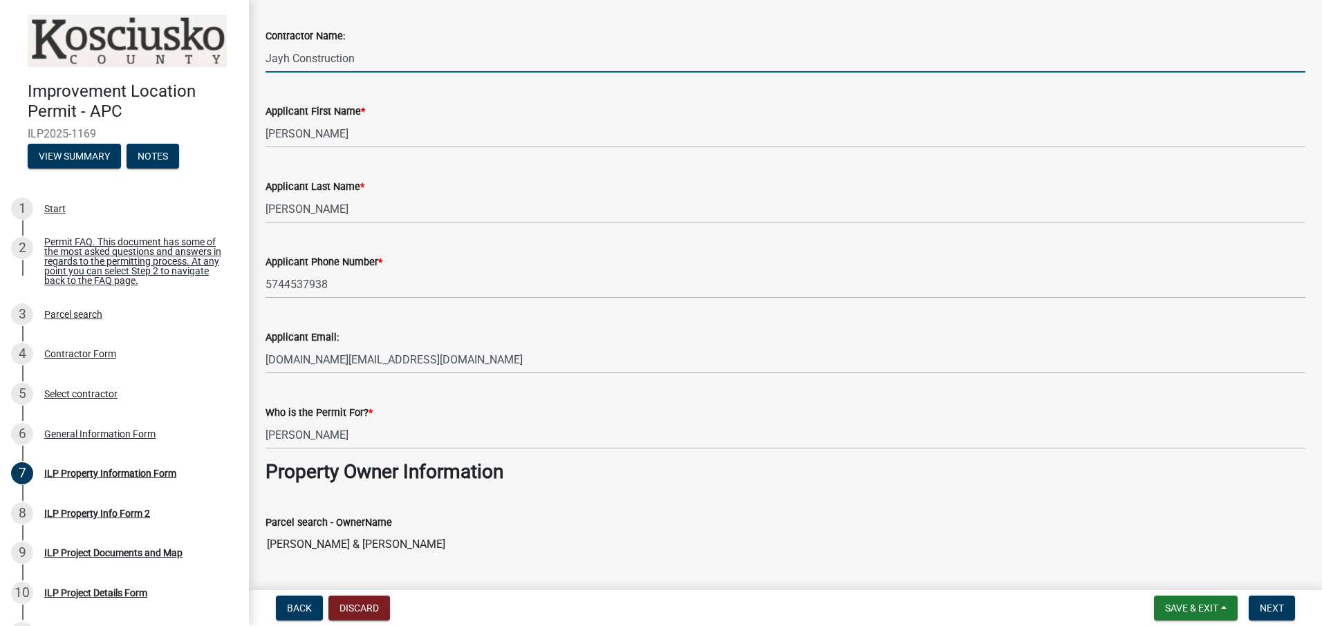  I want to click on button: Back, so click(299, 608).